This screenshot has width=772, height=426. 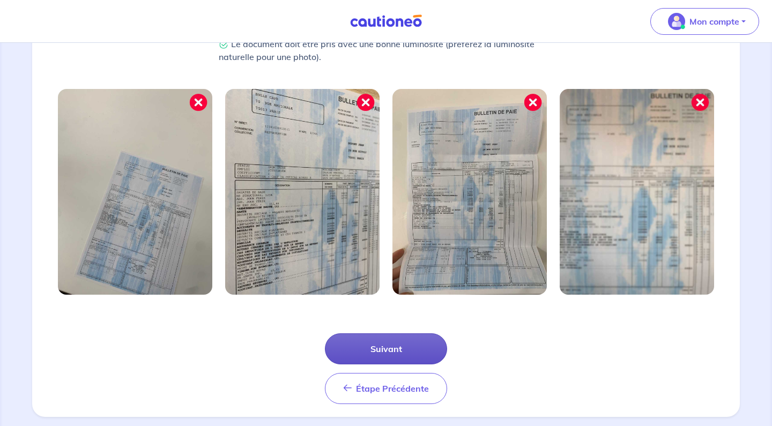 I want to click on img: Cautioneo, so click(x=386, y=21).